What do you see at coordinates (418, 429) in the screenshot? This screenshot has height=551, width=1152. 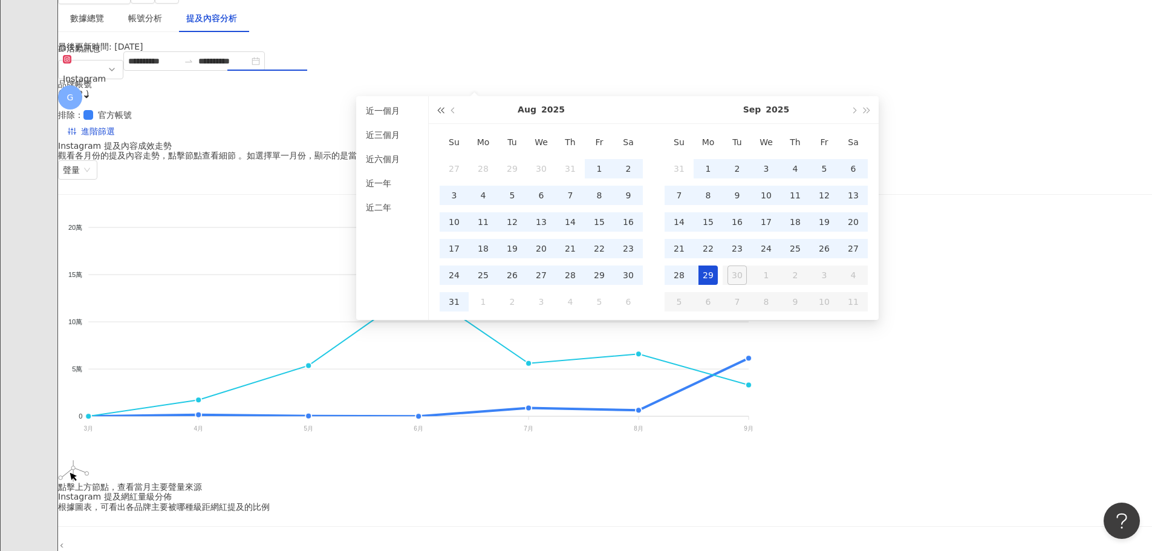 I see `tspan: 6月` at bounding box center [418, 429].